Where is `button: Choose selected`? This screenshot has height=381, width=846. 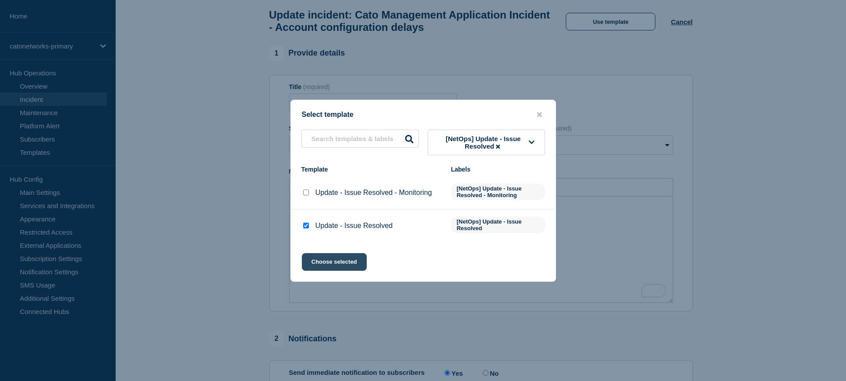
button: Choose selected is located at coordinates (334, 262).